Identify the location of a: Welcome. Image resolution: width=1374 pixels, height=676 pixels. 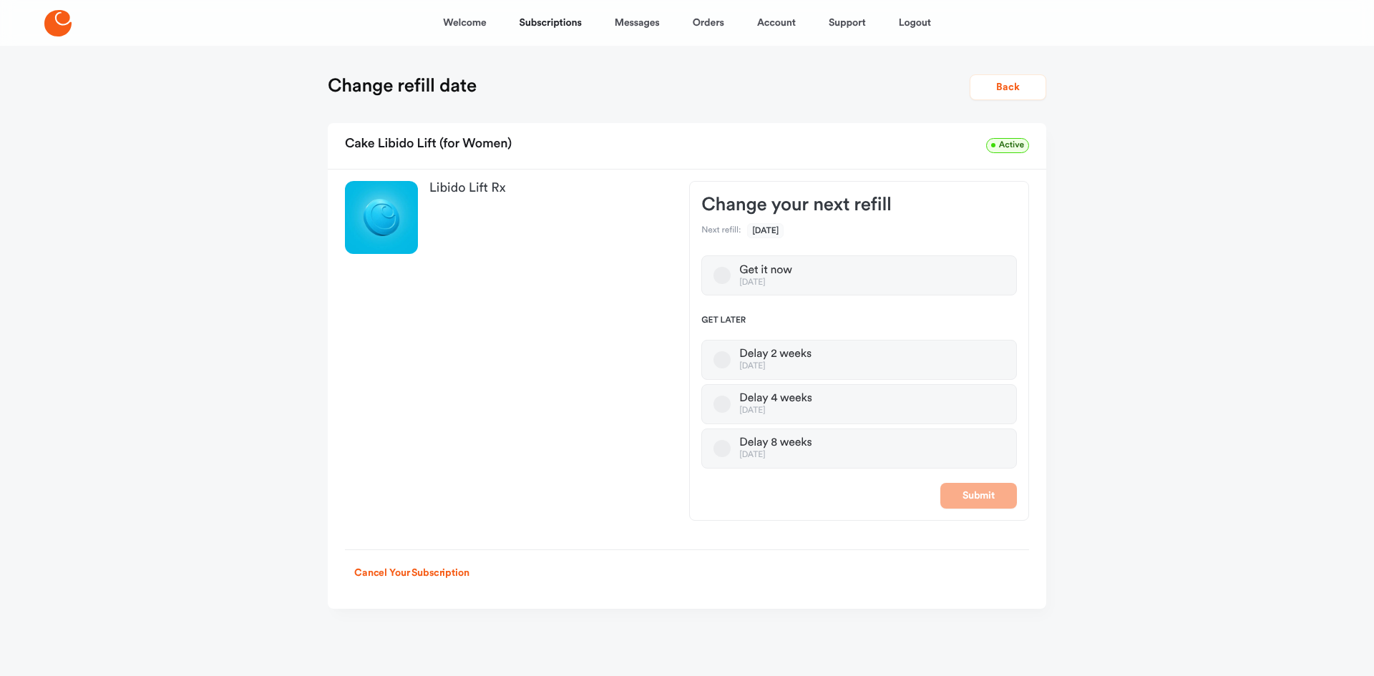
(464, 23).